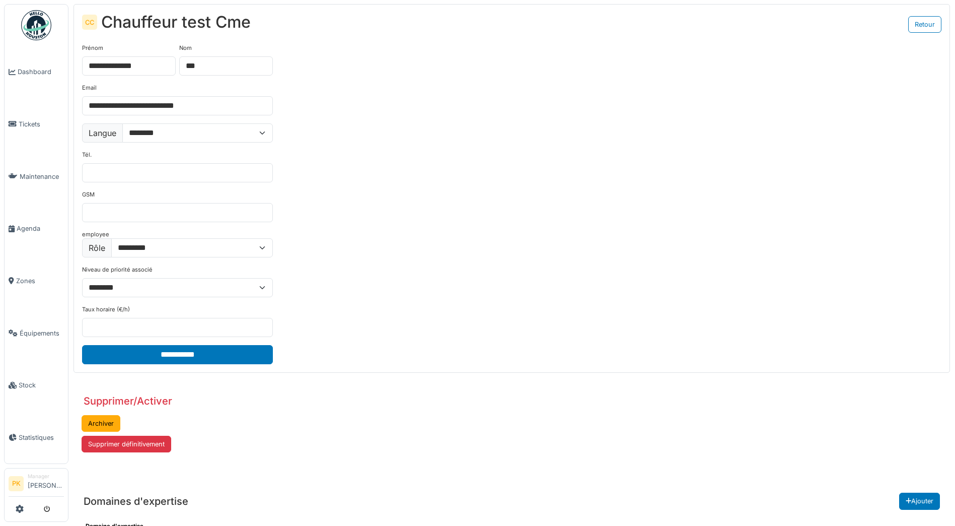 The image size is (955, 526). Describe the element at coordinates (925, 24) in the screenshot. I see `a: Retour` at that location.